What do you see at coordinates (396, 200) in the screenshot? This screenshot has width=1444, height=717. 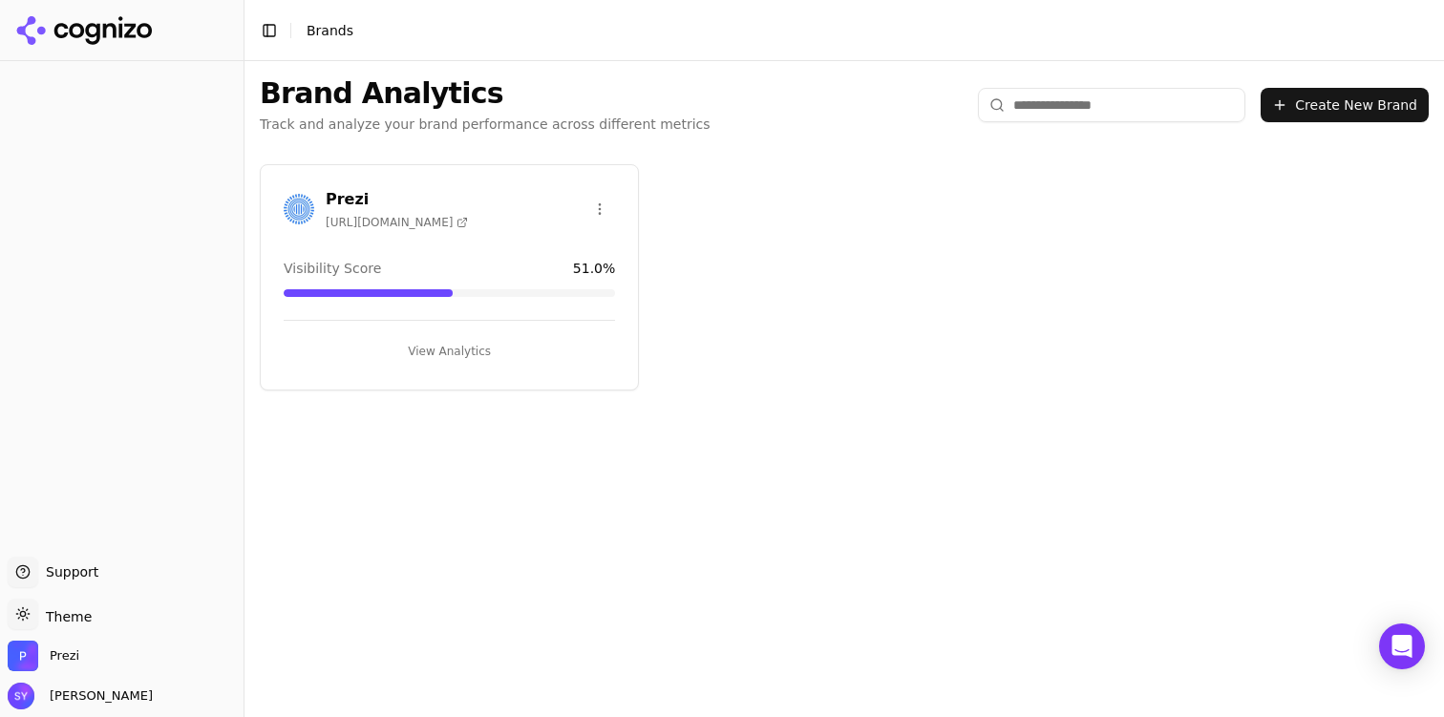 I see `h3: Prezi` at bounding box center [396, 200].